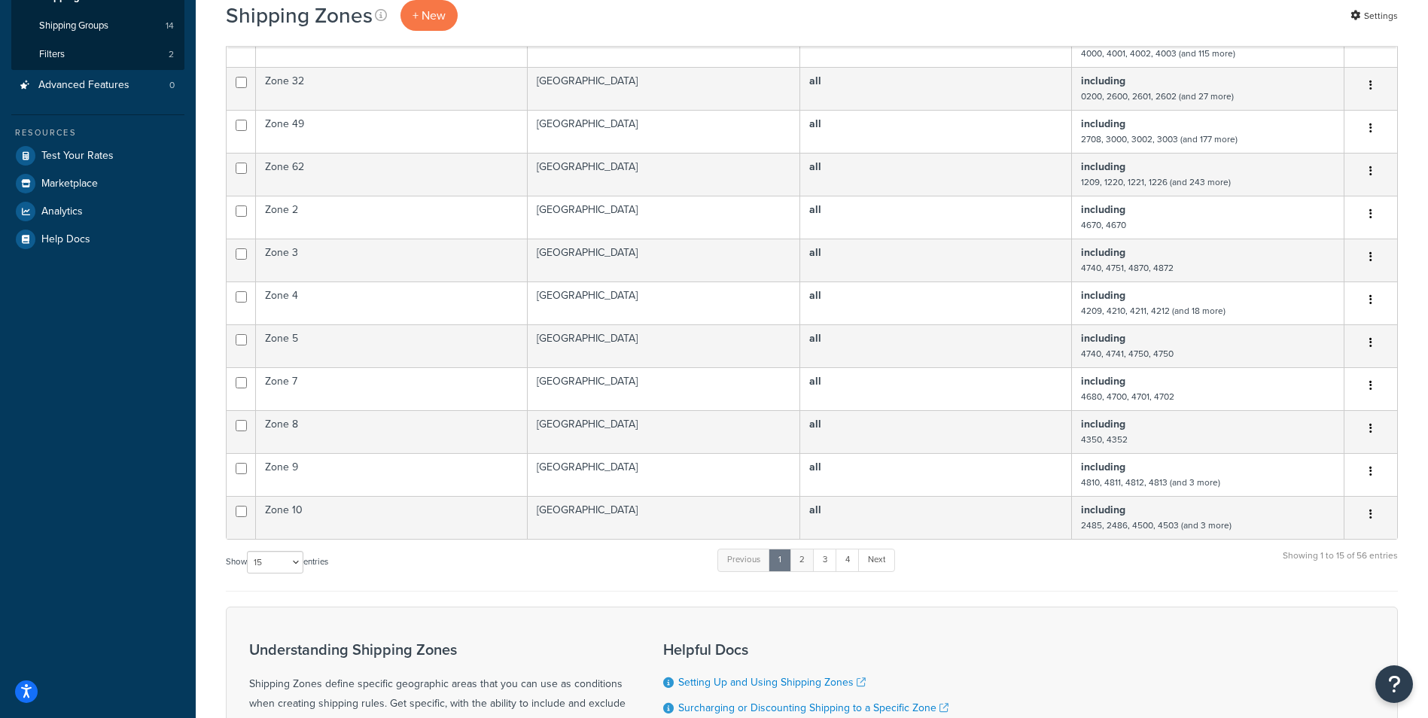 Image resolution: width=1428 pixels, height=718 pixels. I want to click on a: 2, so click(802, 560).